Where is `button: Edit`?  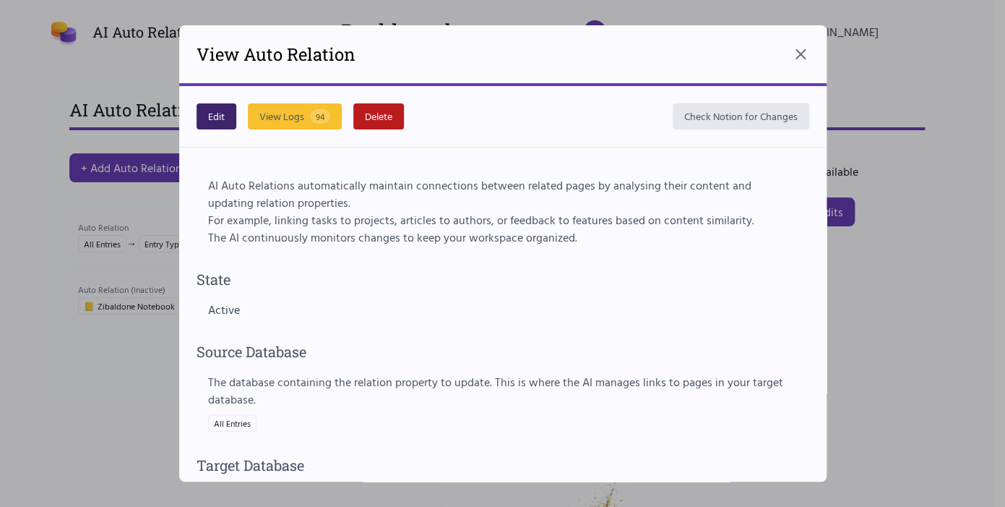 button: Edit is located at coordinates (216, 116).